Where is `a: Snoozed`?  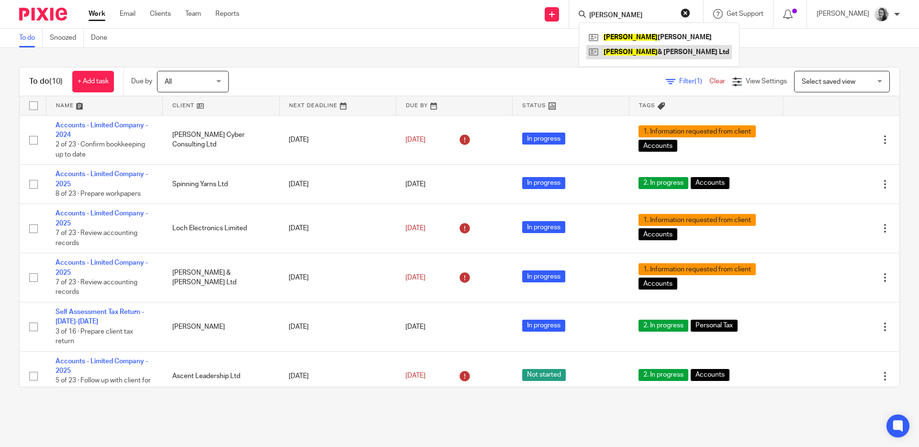
a: Snoozed is located at coordinates (67, 38).